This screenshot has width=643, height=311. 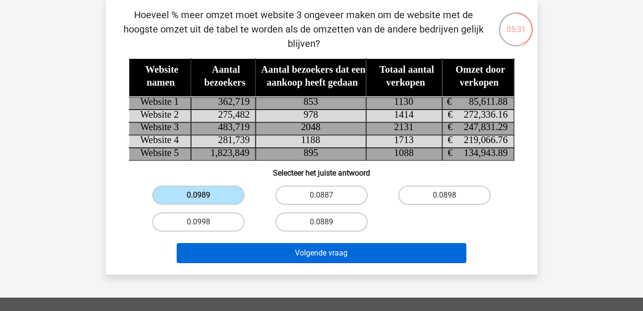 I want to click on p: Hoeveel % meer omzet moet website 3 ongeveer maken om de website met de hoogste omzet uit de tabe..., so click(x=303, y=29).